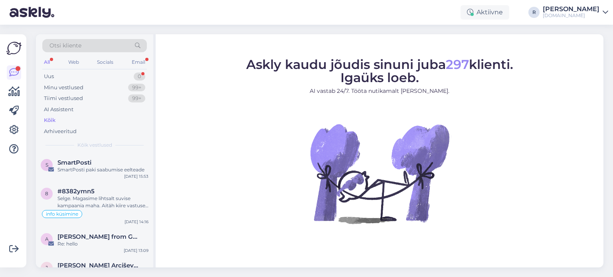  What do you see at coordinates (60, 132) in the screenshot?
I see `div: Arhiveeritud` at bounding box center [60, 132].